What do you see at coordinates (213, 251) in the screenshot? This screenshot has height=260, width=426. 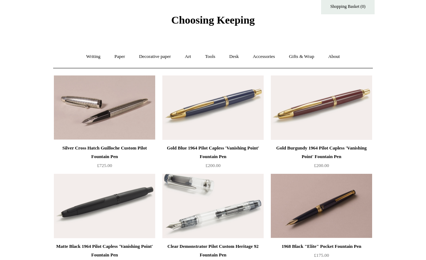 I see `div: Clear Demonstrator Pilot Custom Heritage 92 Fountain Pen` at bounding box center [213, 251].